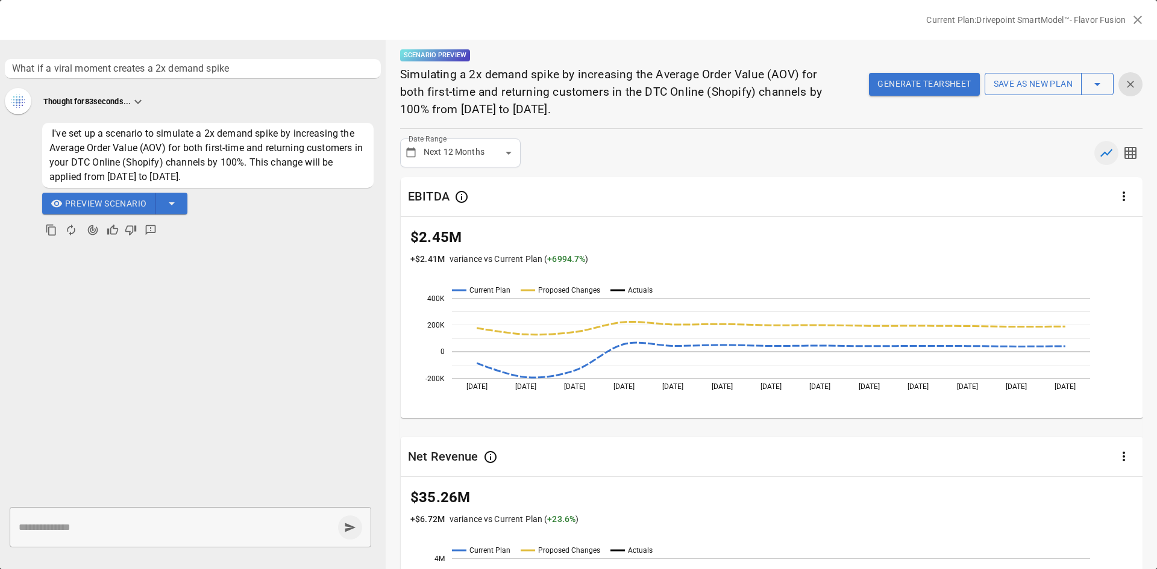 This screenshot has height=569, width=1157. I want to click on text: 4M, so click(439, 559).